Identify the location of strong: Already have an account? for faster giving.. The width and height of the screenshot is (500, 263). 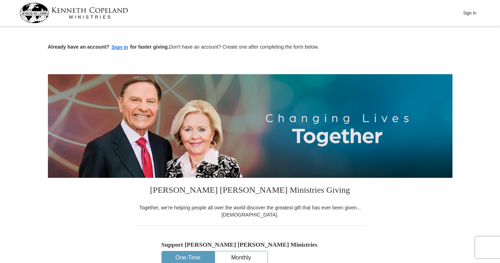
(109, 47).